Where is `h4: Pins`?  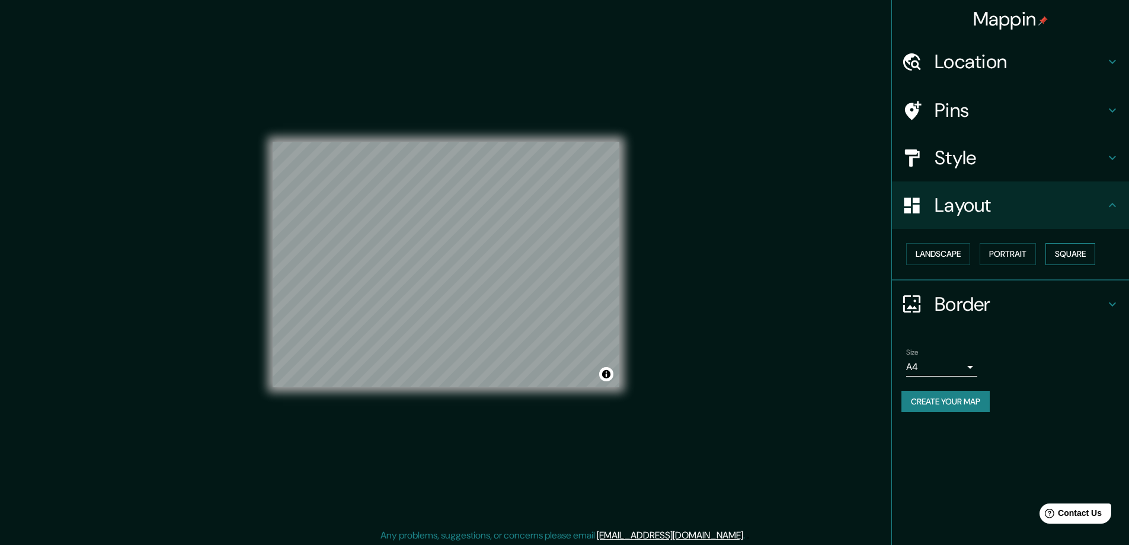 h4: Pins is located at coordinates (1020, 110).